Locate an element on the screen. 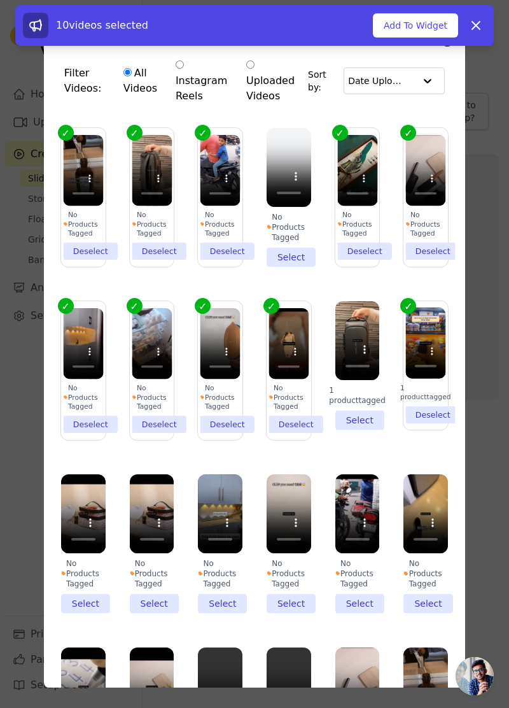 The height and width of the screenshot is (708, 509). button: Add To Widget is located at coordinates (416, 25).